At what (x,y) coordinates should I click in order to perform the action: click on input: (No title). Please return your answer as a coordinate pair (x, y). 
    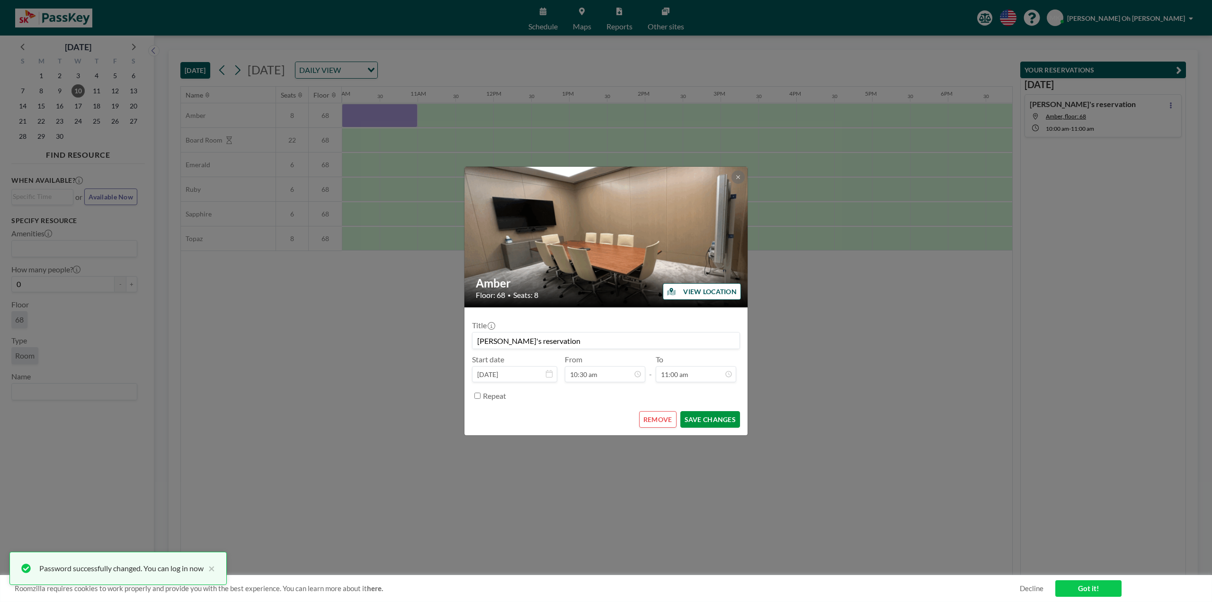
    Looking at the image, I should click on (606, 340).